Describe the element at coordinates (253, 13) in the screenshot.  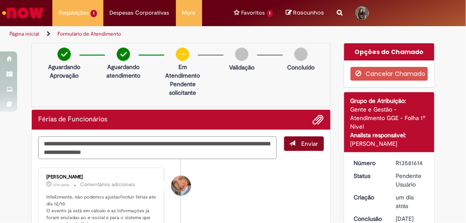
I see `span: Favoritos` at that location.